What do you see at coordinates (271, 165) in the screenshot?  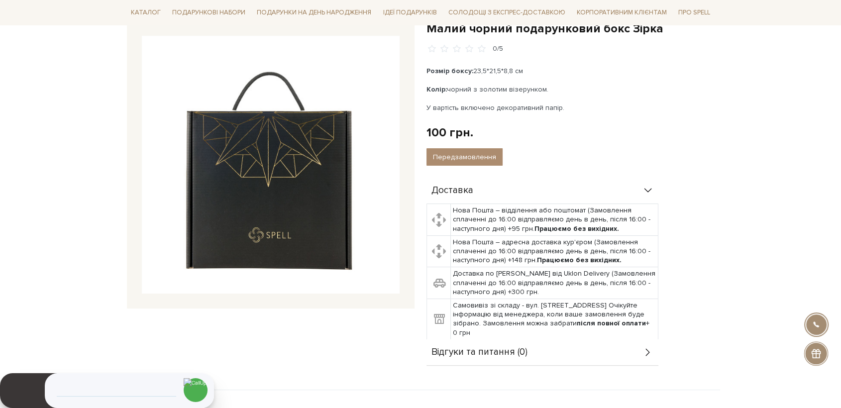 I see `img: Малий чорний подарунковий бокс Зірка` at bounding box center [271, 165].